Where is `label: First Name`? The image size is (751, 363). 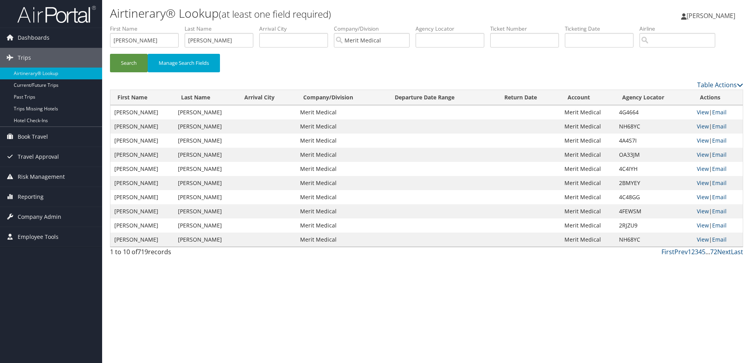 label: First Name is located at coordinates (147, 29).